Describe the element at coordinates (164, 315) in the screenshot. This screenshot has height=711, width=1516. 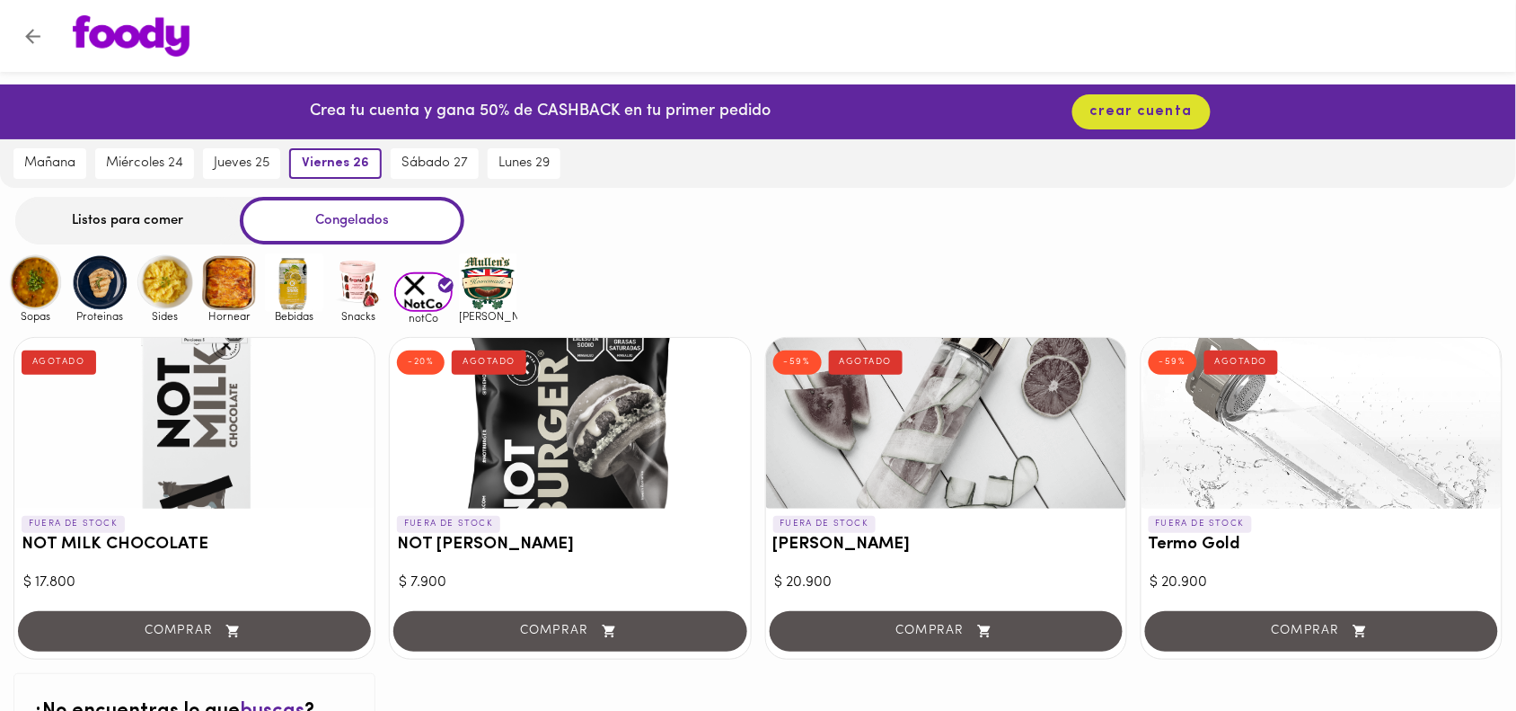
I see `span: Sides` at that location.